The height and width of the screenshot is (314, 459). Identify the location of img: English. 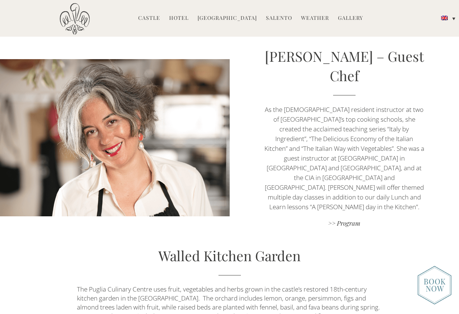
(445, 18).